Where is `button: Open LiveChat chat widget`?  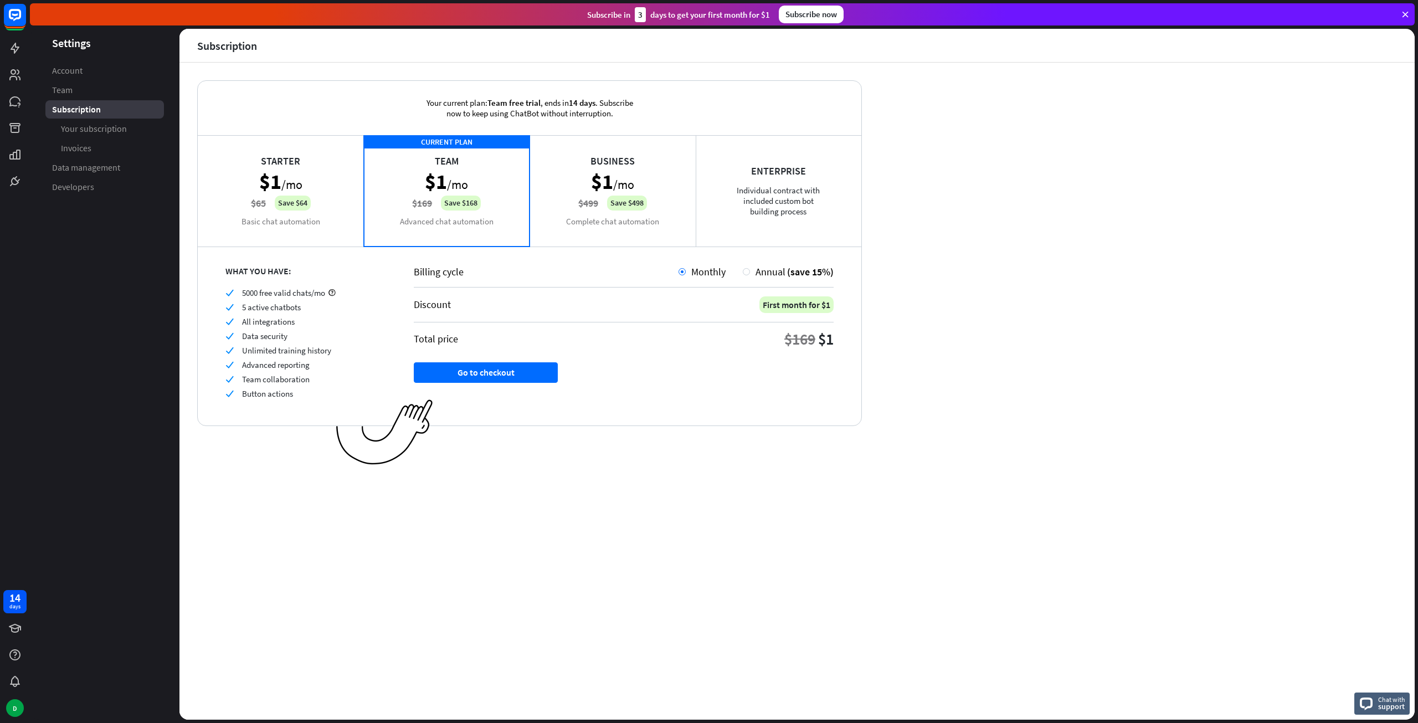
button: Open LiveChat chat widget is located at coordinates (25, 21).